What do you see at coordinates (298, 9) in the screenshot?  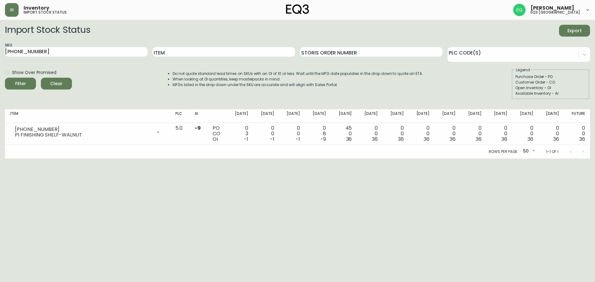 I see `img: logo` at bounding box center [298, 9].